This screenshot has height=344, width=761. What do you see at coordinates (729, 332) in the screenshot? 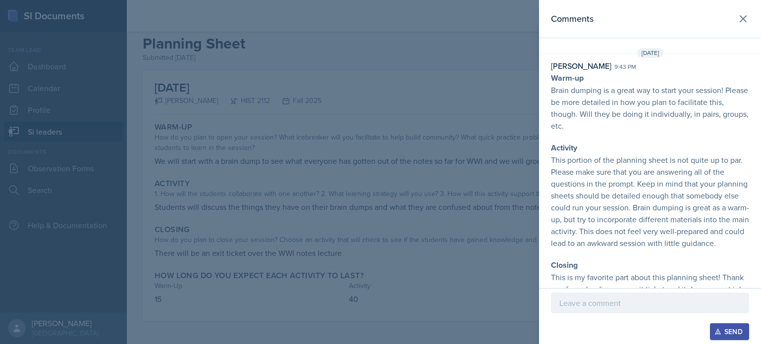
I see `button: Send` at bounding box center [729, 332].